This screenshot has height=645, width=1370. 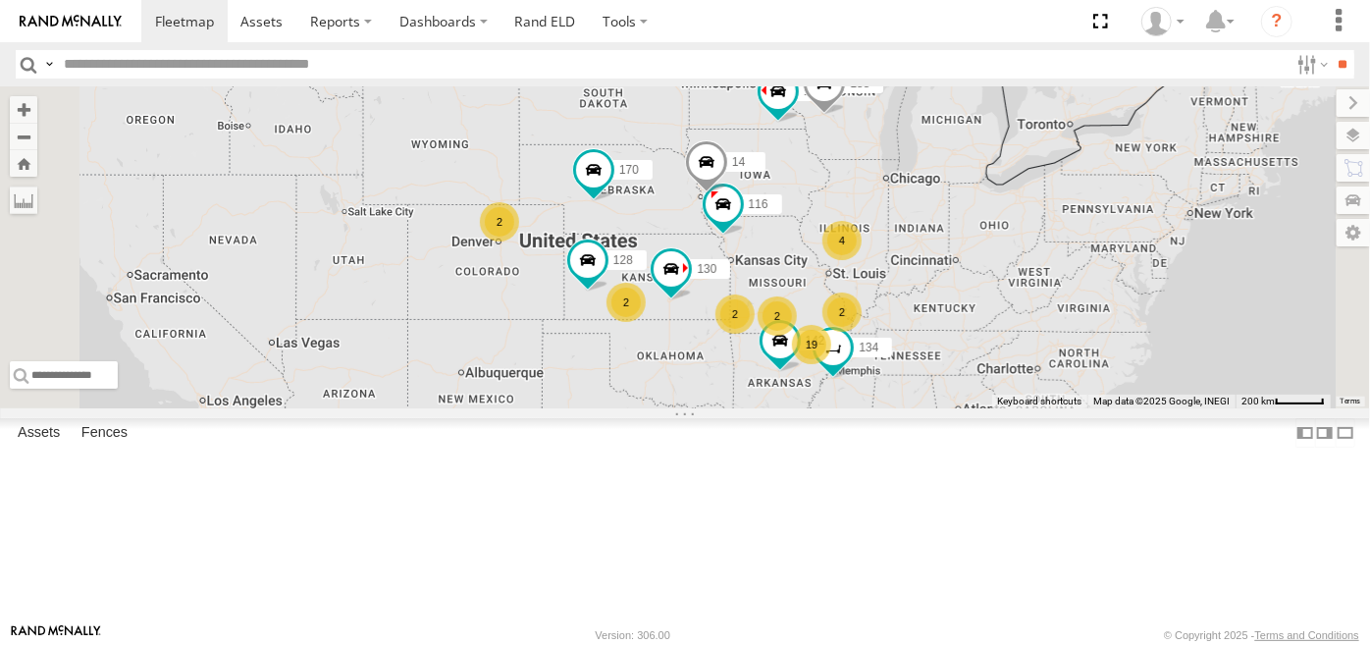 What do you see at coordinates (1307, 635) in the screenshot?
I see `a: Terms and Conditions` at bounding box center [1307, 635].